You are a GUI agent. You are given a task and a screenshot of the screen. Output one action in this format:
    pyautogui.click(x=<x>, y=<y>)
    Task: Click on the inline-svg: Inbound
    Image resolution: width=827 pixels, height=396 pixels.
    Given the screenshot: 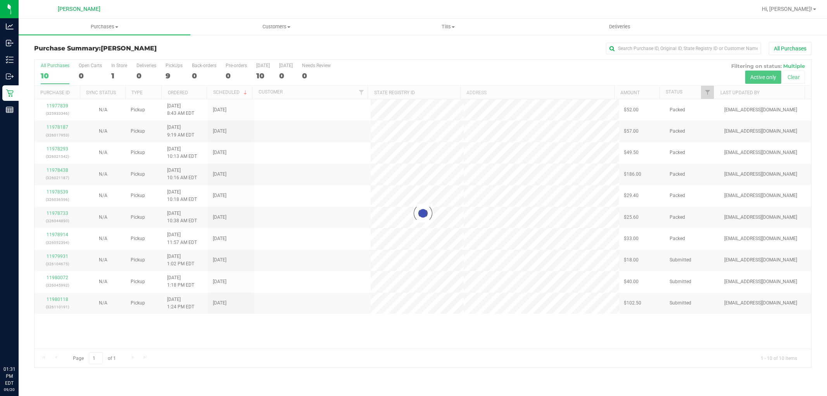 What is the action you would take?
    pyautogui.click(x=10, y=43)
    